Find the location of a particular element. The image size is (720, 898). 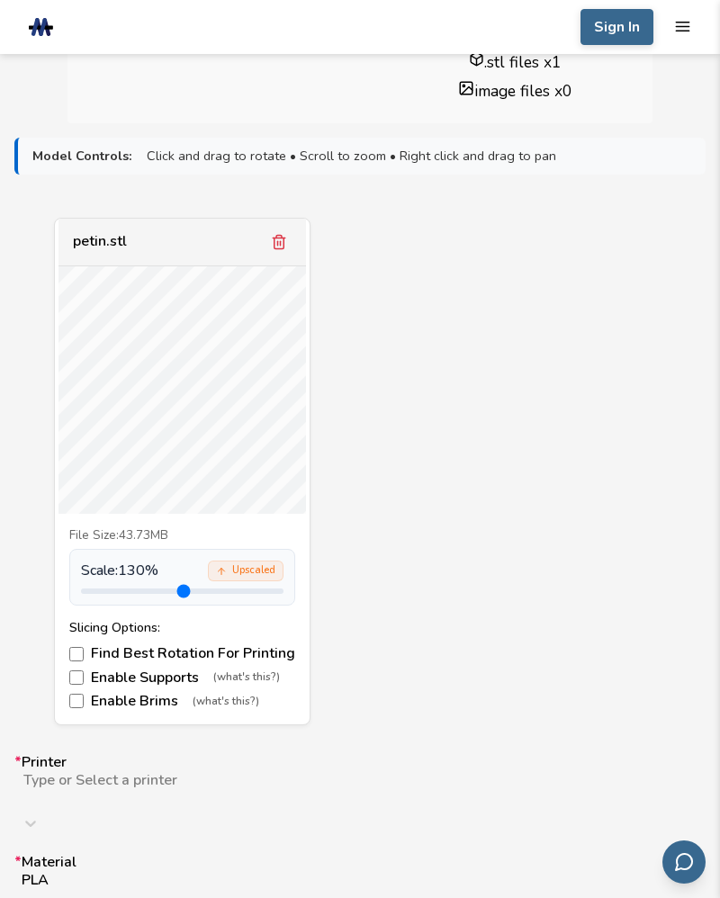

div: Upscaled is located at coordinates (246, 570).